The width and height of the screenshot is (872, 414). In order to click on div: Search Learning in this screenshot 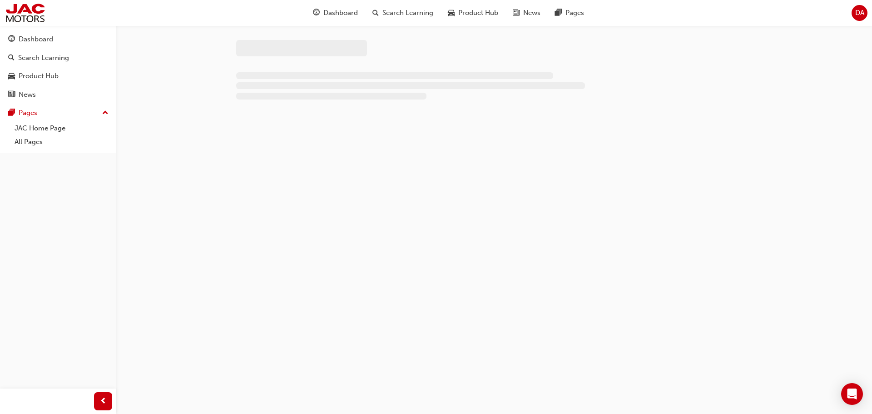, I will do `click(44, 58)`.